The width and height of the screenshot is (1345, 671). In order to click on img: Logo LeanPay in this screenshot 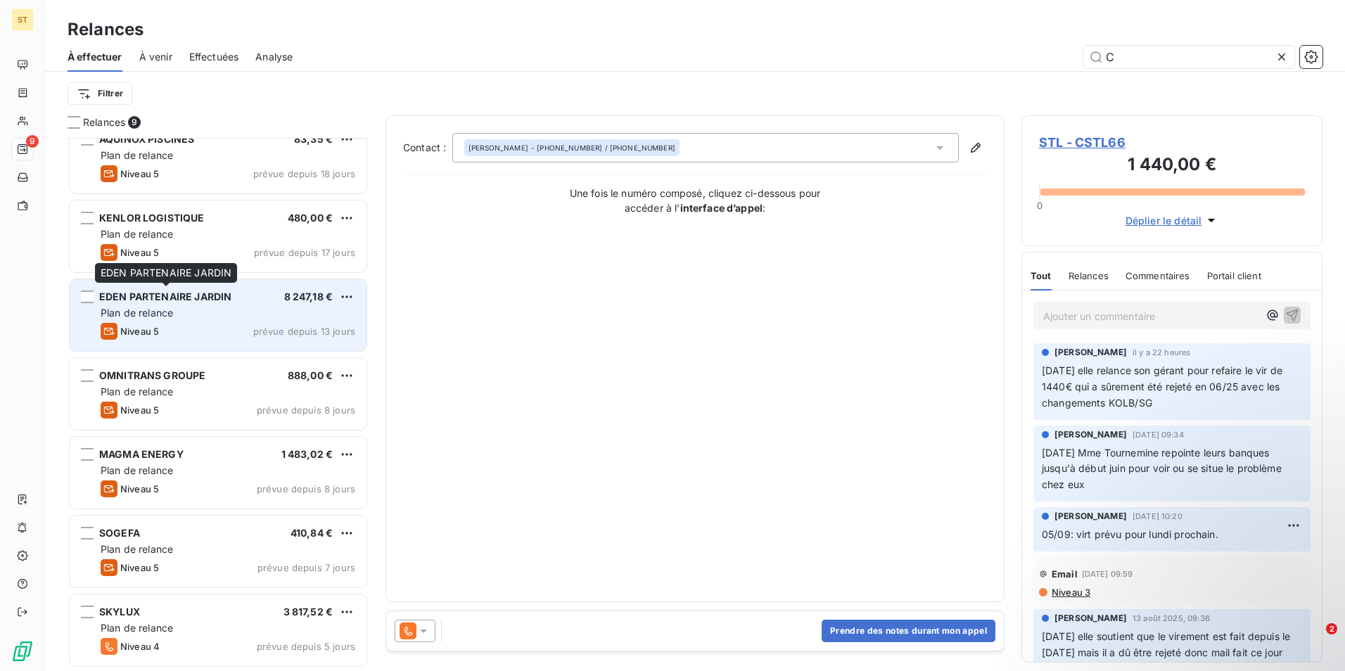, I will do `click(23, 652)`.